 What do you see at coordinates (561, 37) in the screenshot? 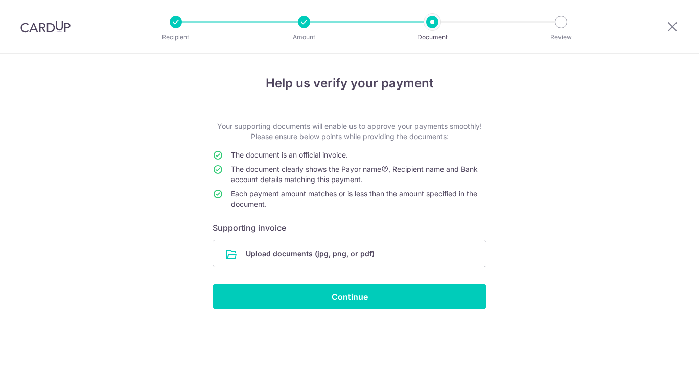
I see `p: Review` at bounding box center [561, 37].